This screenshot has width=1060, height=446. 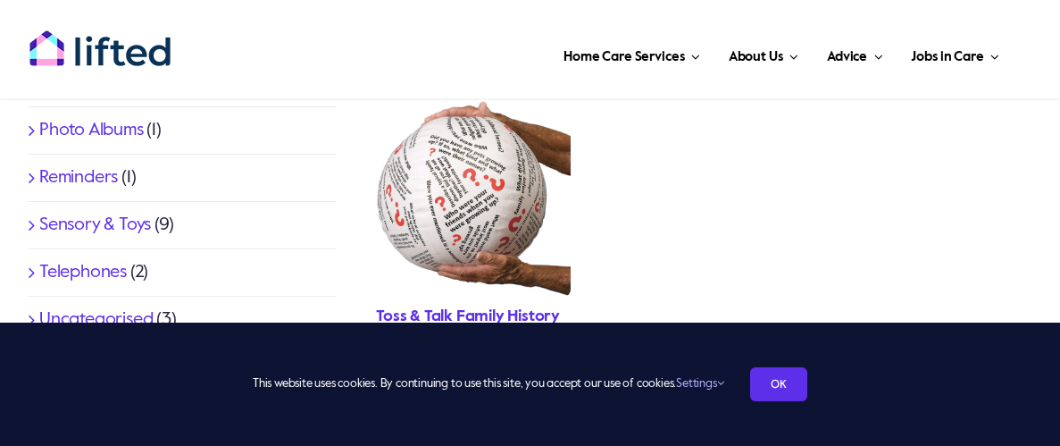 I want to click on a: lifted-logo, so click(x=100, y=38).